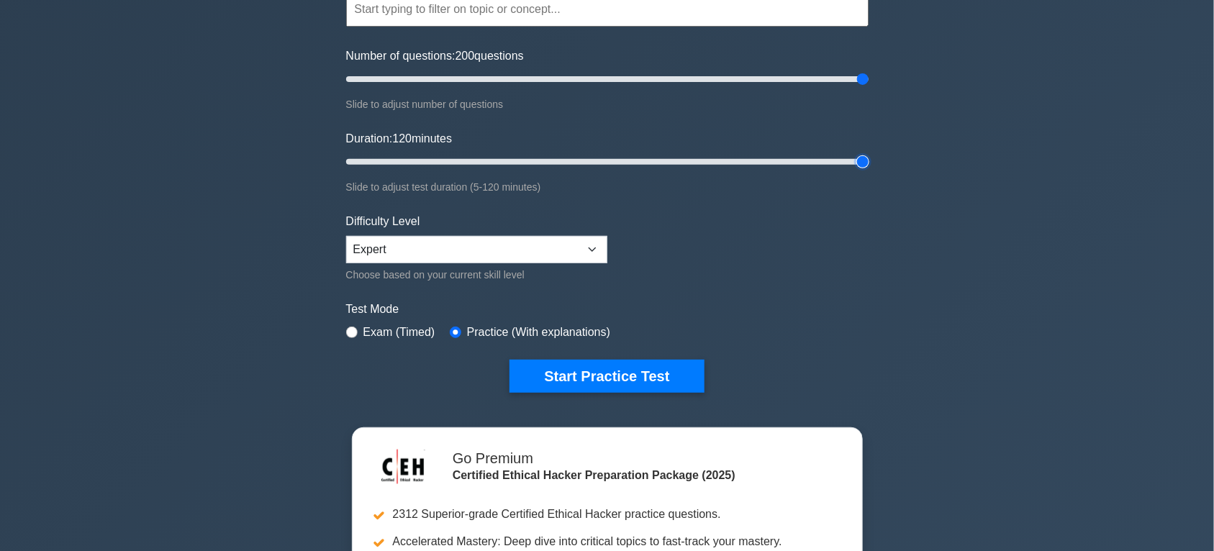 This screenshot has height=551, width=1214. Describe the element at coordinates (607, 310) in the screenshot. I see `label: Test Mode` at that location.